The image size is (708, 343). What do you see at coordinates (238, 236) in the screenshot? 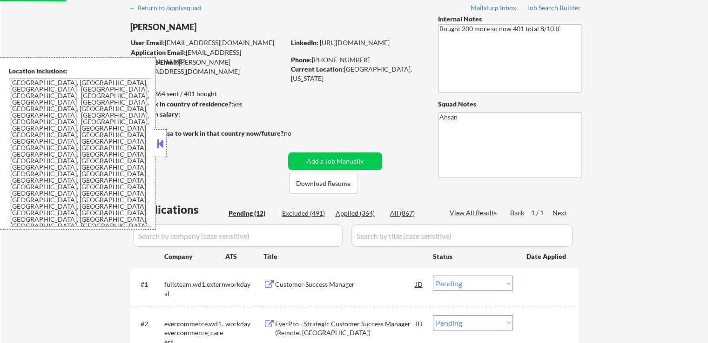
I see `input: Search by company (case sensitive)` at bounding box center [238, 236].